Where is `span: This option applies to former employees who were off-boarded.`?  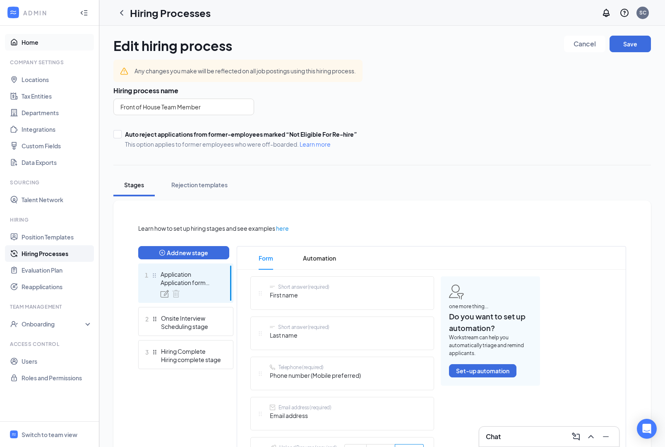
span: This option applies to former employees who were off-boarded. is located at coordinates (241, 144).